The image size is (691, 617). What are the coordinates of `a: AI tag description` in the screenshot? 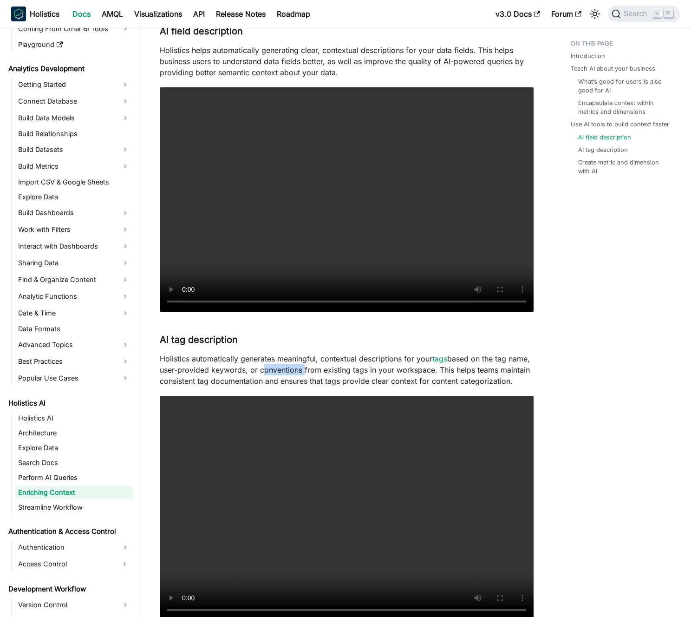 It's located at (603, 150).